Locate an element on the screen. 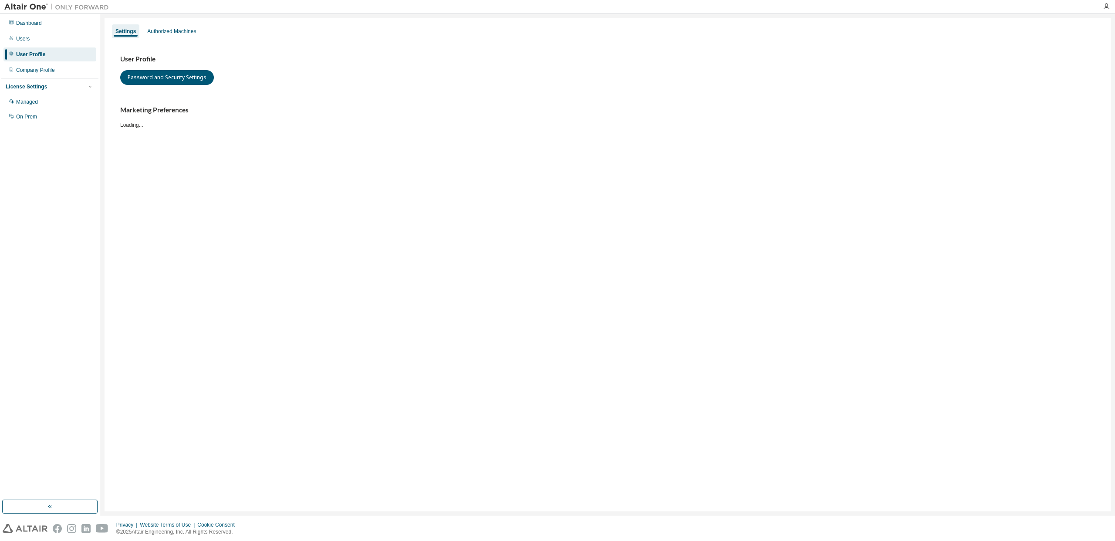 The width and height of the screenshot is (1115, 541). div: Website Terms of Use is located at coordinates (169, 525).